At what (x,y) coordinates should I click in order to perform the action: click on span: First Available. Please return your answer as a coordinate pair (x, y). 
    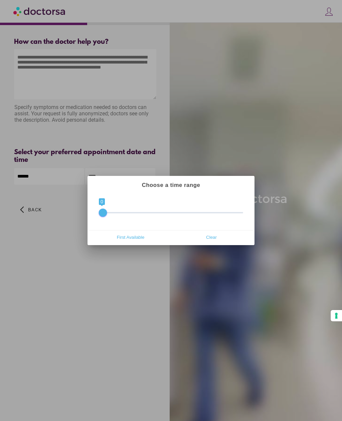
    Looking at the image, I should click on (131, 237).